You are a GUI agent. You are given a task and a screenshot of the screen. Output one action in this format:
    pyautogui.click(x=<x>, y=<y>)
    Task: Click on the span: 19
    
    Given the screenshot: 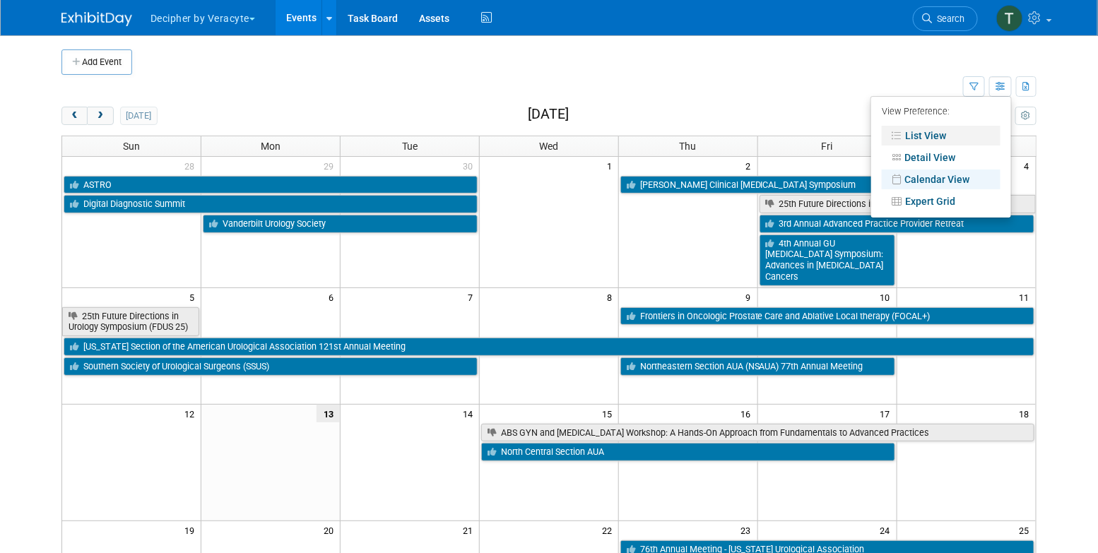 What is the action you would take?
    pyautogui.click(x=191, y=530)
    